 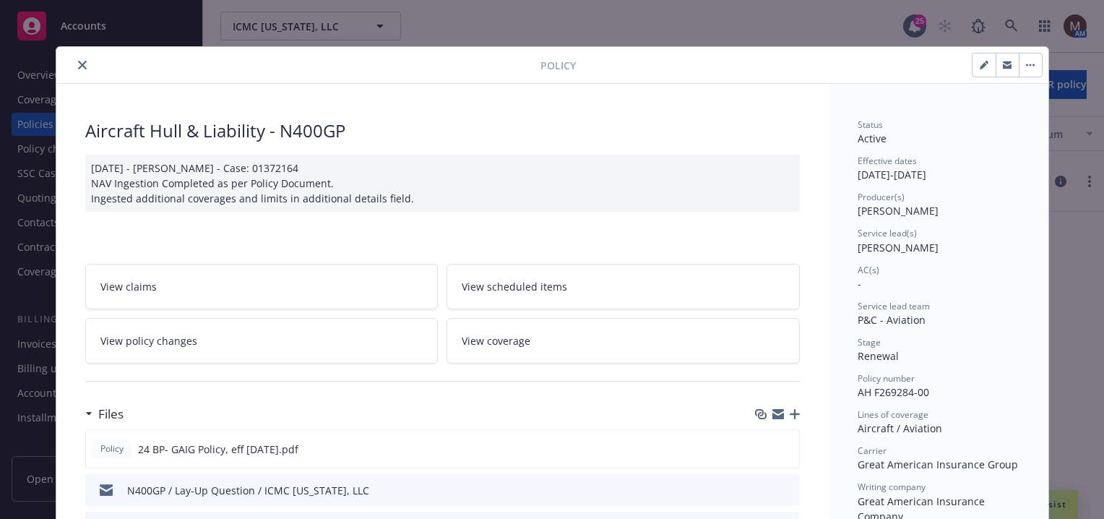 What do you see at coordinates (887, 233) in the screenshot?
I see `span: Service lead(s)` at bounding box center [887, 233].